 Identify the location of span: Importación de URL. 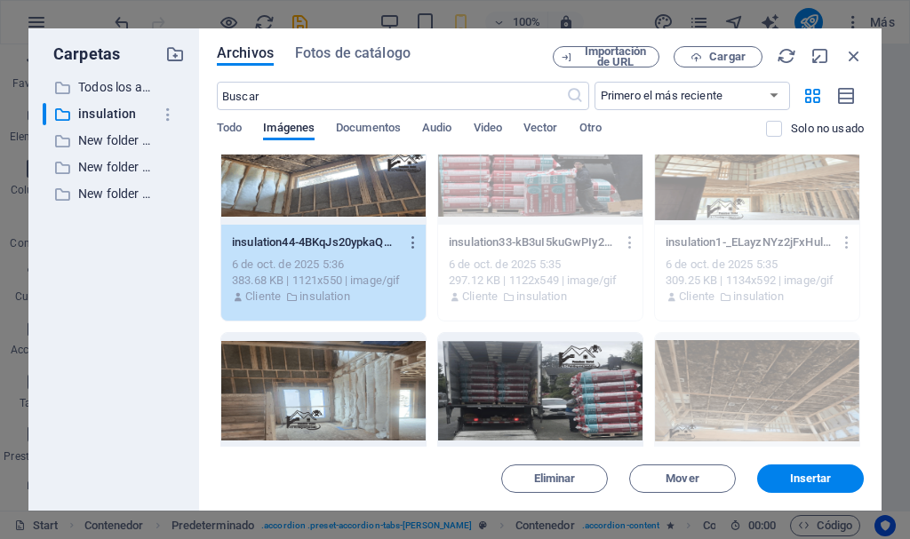
(615, 57).